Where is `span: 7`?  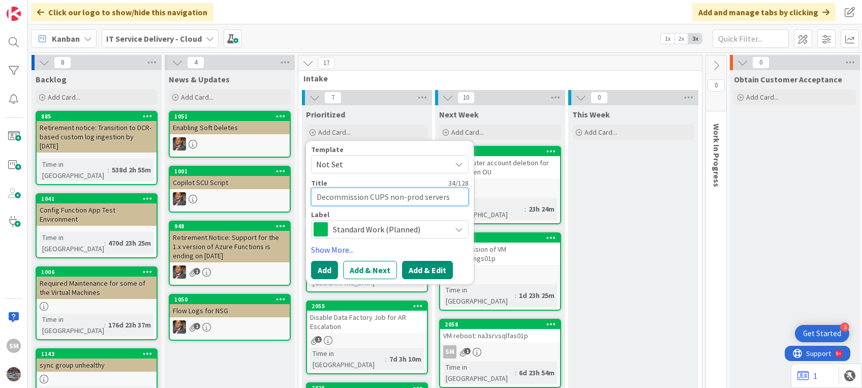
span: 7 is located at coordinates (333, 98).